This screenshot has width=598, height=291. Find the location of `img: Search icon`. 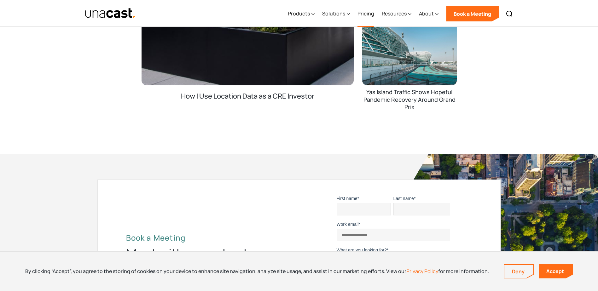

img: Search icon is located at coordinates (509, 14).